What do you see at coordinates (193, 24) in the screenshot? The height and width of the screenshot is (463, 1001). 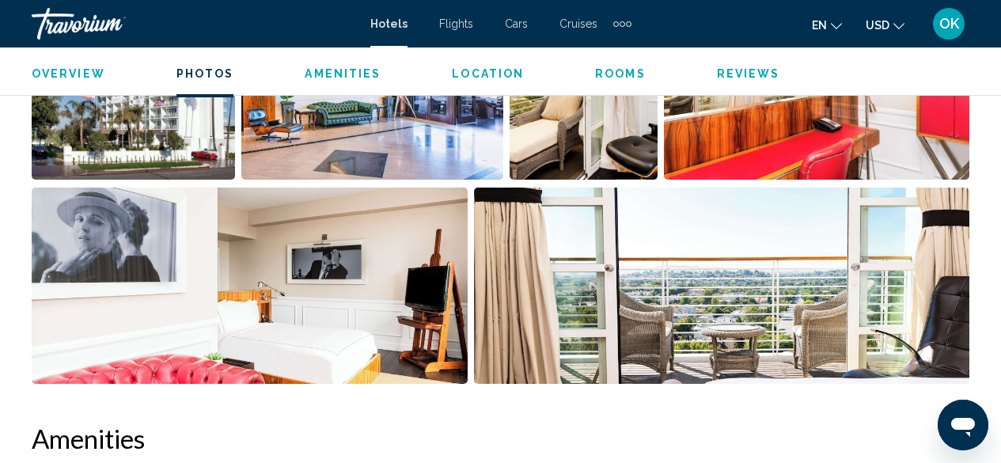 I see `a: Travorium` at bounding box center [193, 24].